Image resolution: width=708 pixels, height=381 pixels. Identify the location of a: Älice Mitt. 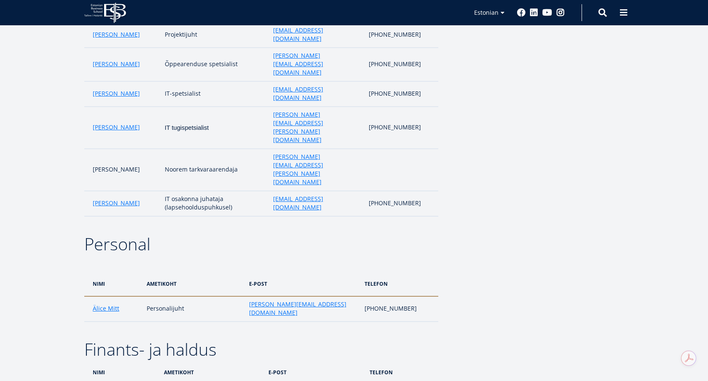
(106, 308).